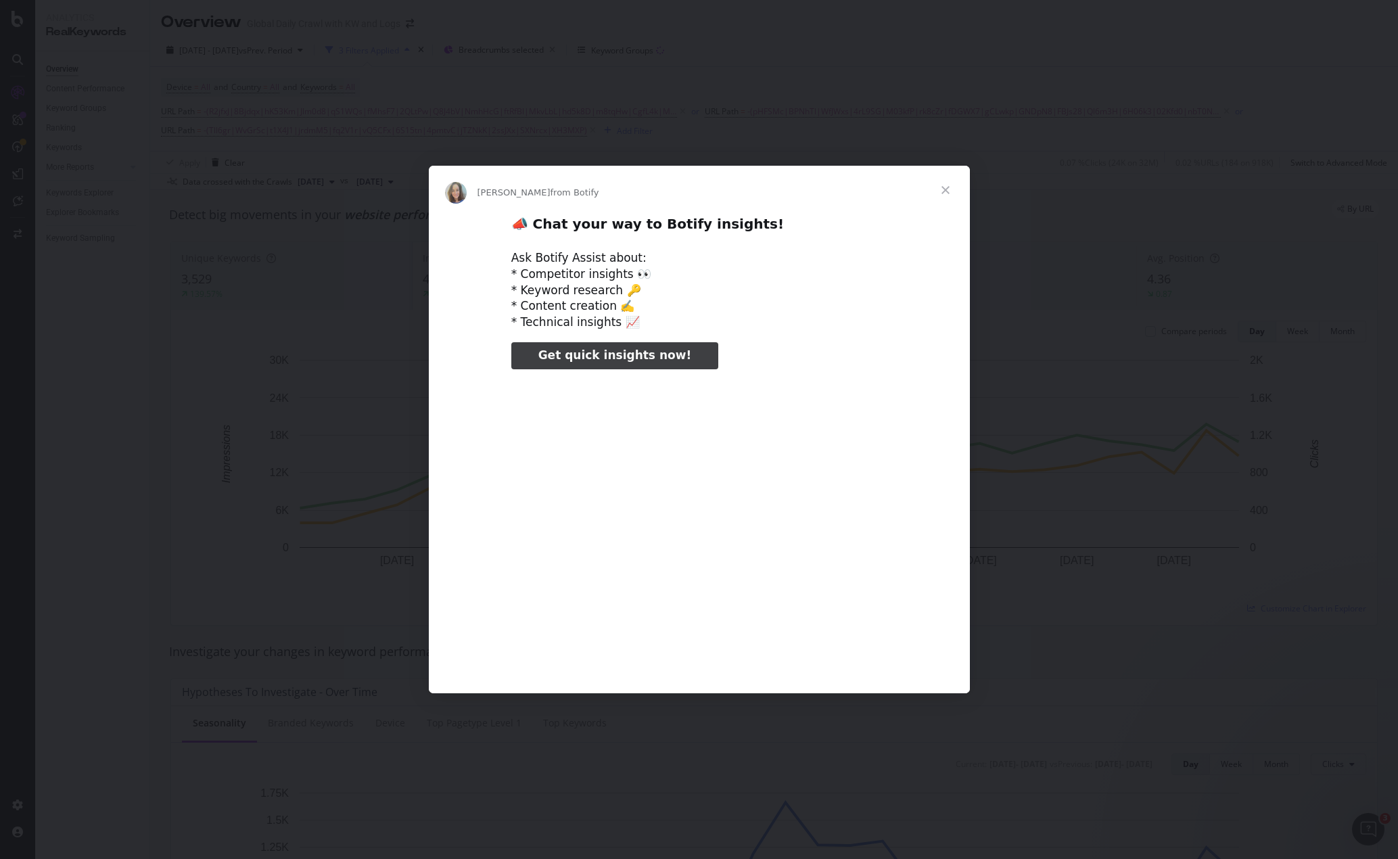 This screenshot has width=1398, height=859. What do you see at coordinates (699, 290) in the screenshot?
I see `div: Ask Botify Assist about: * Competitor insights 👀 * Keyword research 🔑 * Content creation ✍️ * Tec...` at bounding box center [699, 290].